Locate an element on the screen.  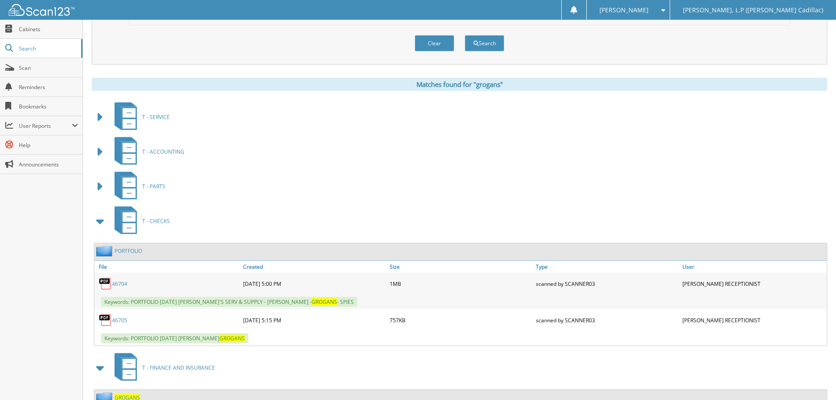
span: T - PARTS is located at coordinates (154, 186).